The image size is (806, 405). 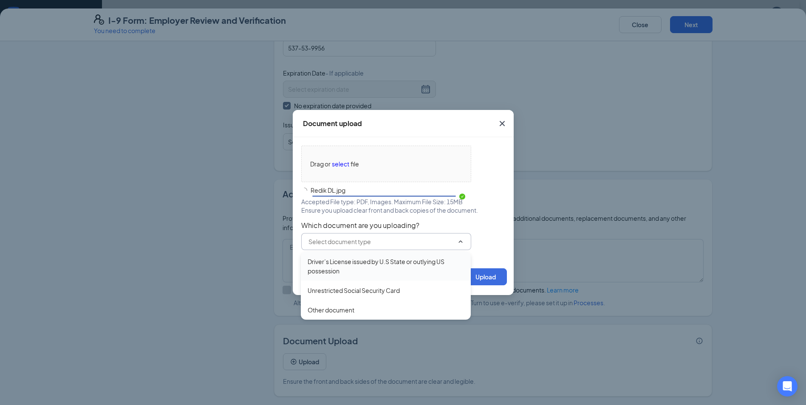 I want to click on input: Select document type, so click(x=381, y=242).